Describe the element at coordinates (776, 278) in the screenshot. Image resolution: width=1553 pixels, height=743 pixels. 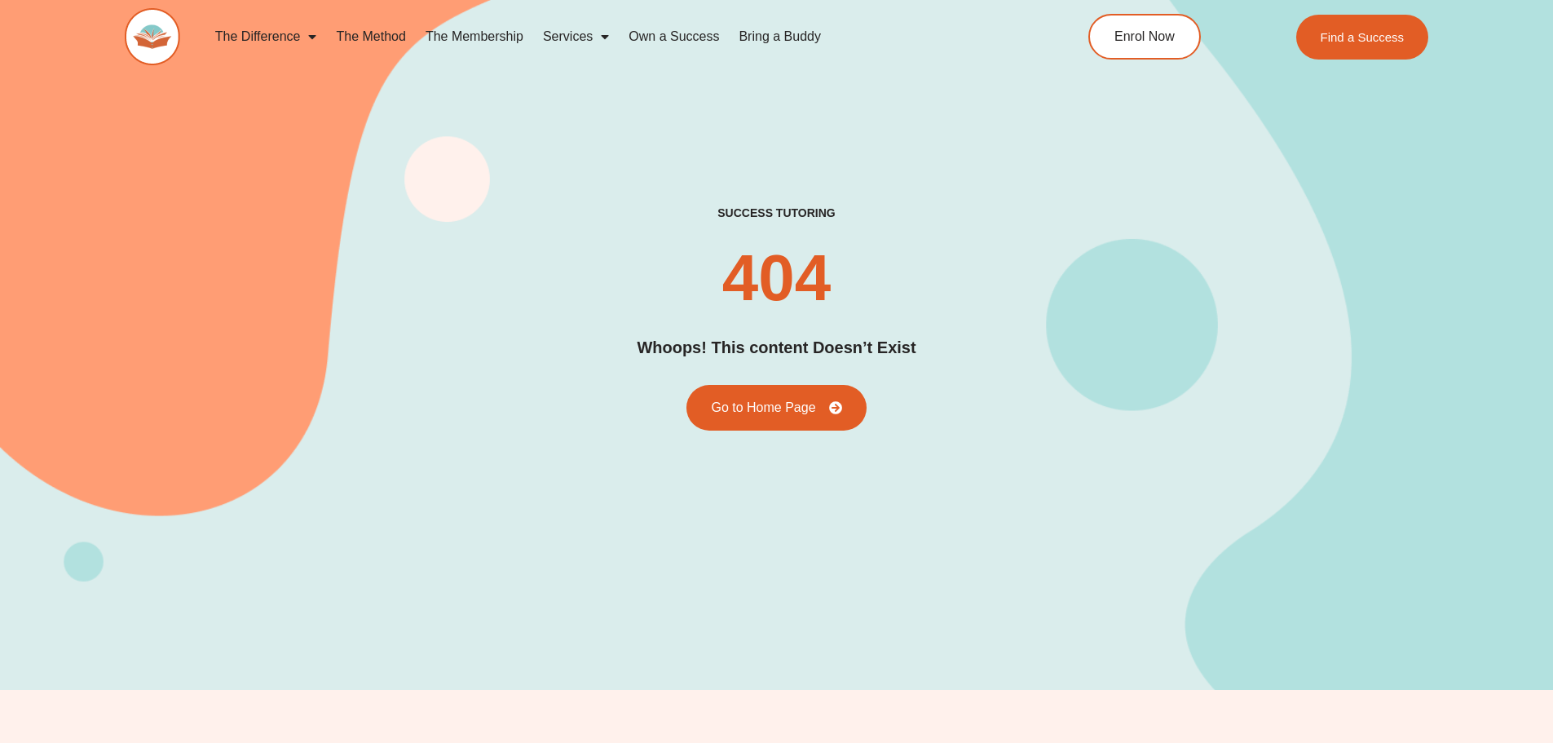
I see `h2: 404` at that location.